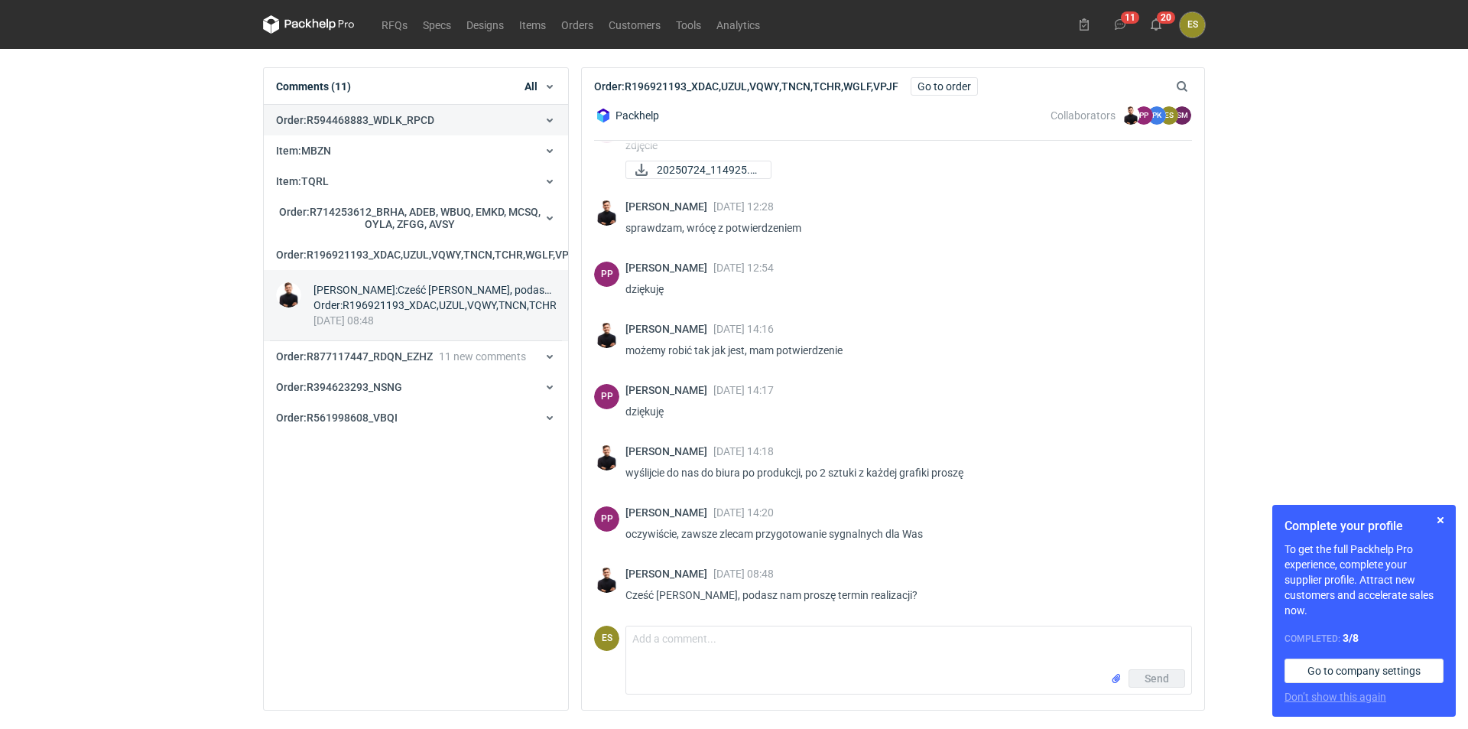 The height and width of the screenshot is (729, 1468). I want to click on button: Item:TQRL, so click(416, 181).